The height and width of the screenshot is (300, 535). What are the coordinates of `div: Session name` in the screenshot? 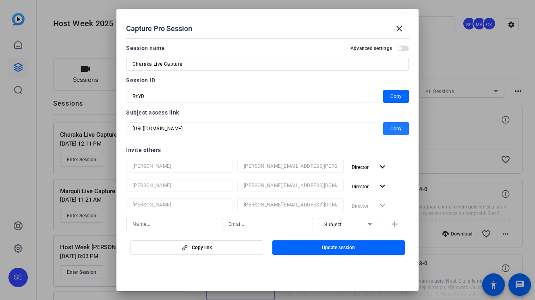 It's located at (145, 48).